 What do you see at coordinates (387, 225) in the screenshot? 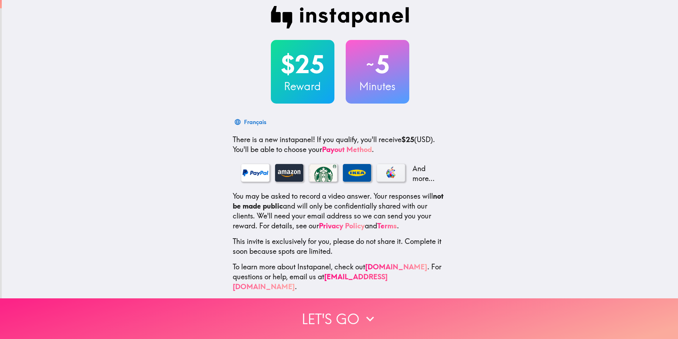
I see `a: Terms` at bounding box center [387, 225].